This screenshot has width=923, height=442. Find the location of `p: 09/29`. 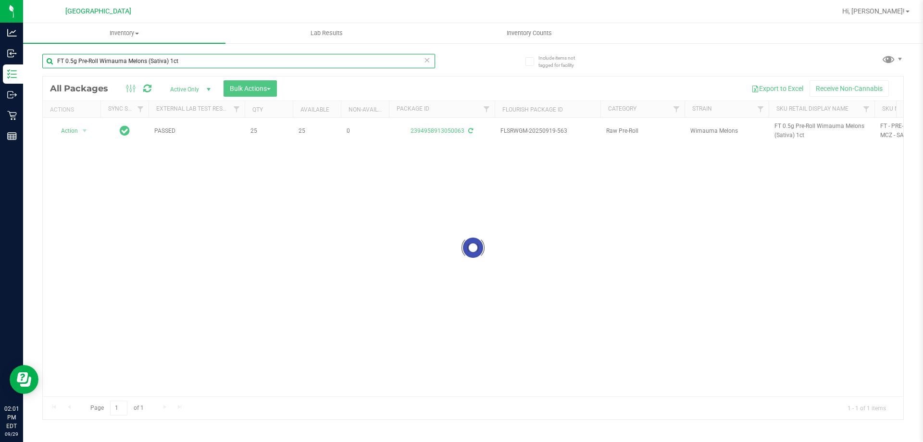

p: 09/29 is located at coordinates (12, 434).